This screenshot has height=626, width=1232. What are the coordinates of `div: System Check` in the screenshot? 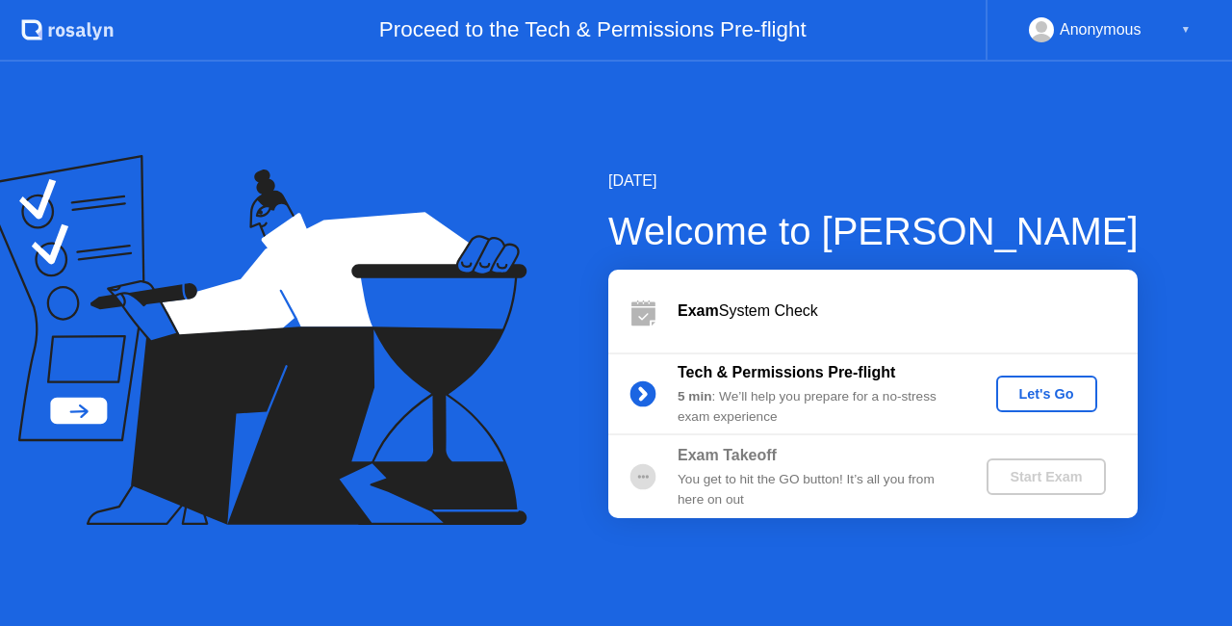 It's located at (908, 311).